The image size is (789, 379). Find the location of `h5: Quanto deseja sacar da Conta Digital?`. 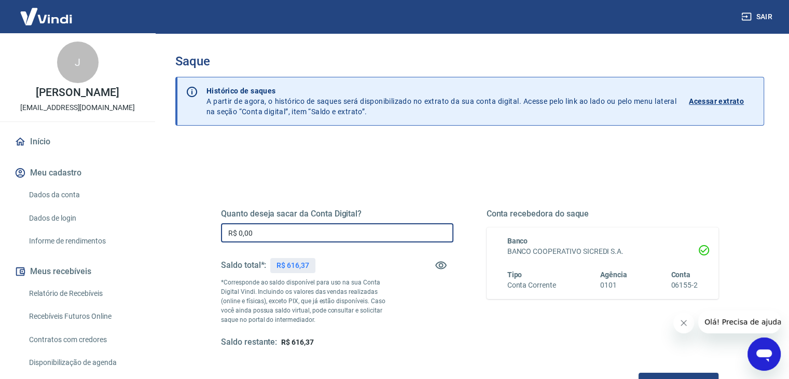

h5: Quanto deseja sacar da Conta Digital? is located at coordinates (337, 214).